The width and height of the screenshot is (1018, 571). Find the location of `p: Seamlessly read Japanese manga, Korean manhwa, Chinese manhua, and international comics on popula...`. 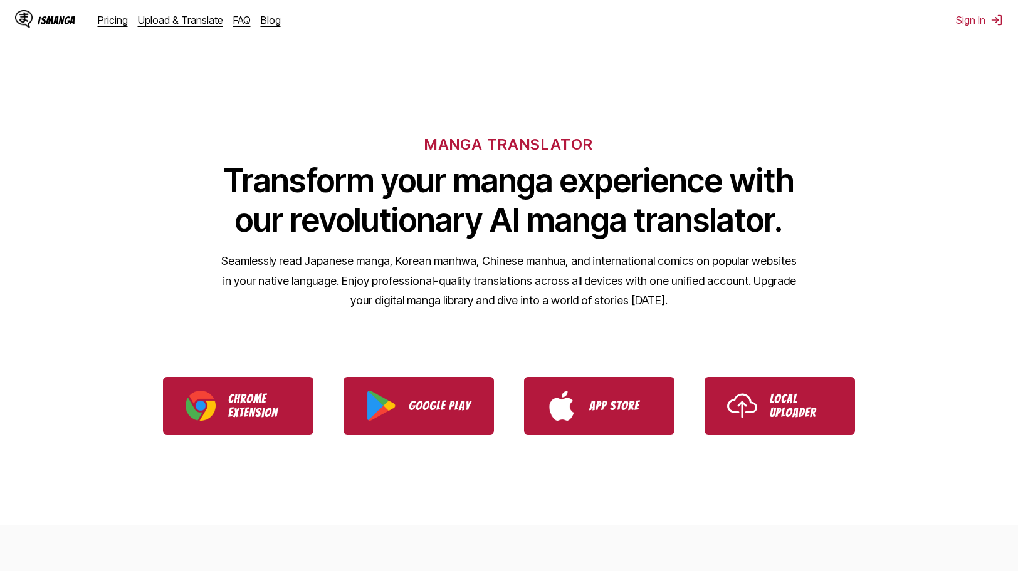

p: Seamlessly read Japanese manga, Korean manhwa, Chinese manhua, and international comics on popula... is located at coordinates (509, 281).